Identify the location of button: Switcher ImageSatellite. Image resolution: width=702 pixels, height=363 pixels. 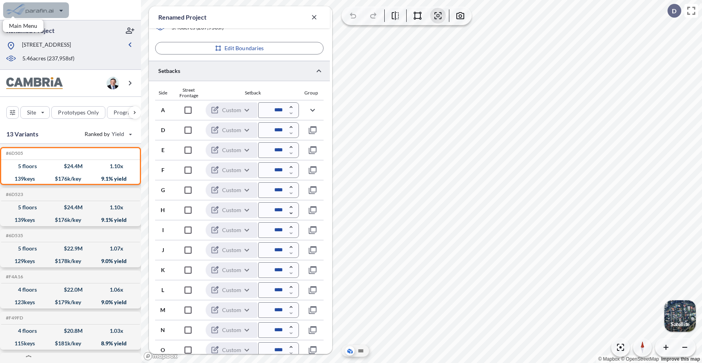
(680, 316).